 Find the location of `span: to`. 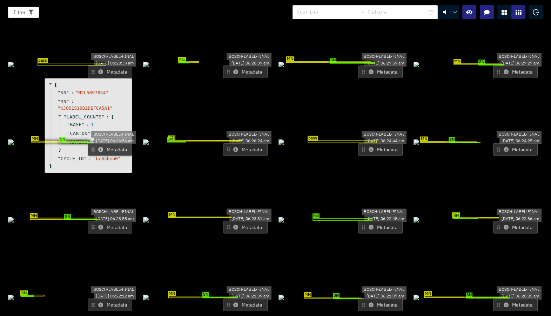

span: to is located at coordinates (362, 12).